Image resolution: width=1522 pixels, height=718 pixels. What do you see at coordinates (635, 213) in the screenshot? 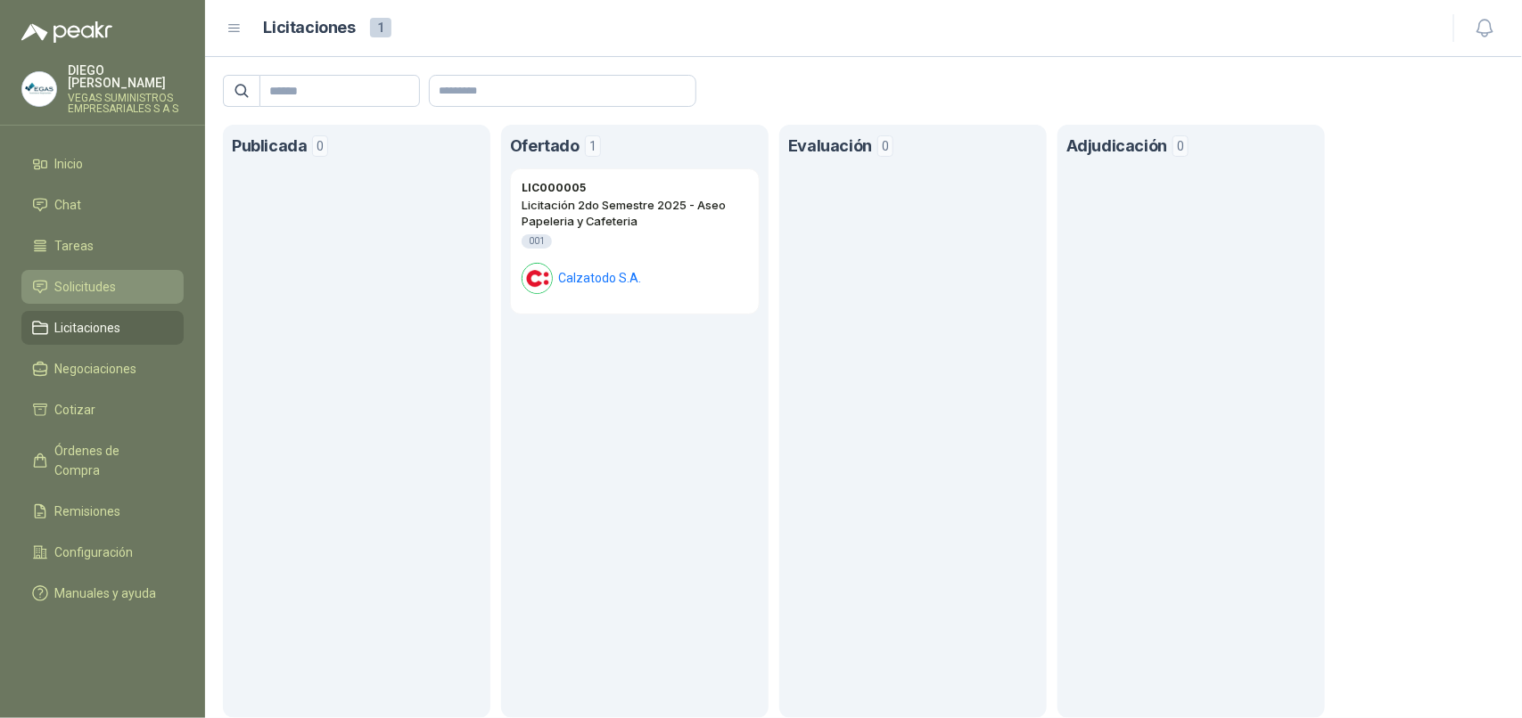
I see `h2: Licitación 2do Semestre 2025 - Aseo Papeleria y Cafeteria` at bounding box center [635, 213].